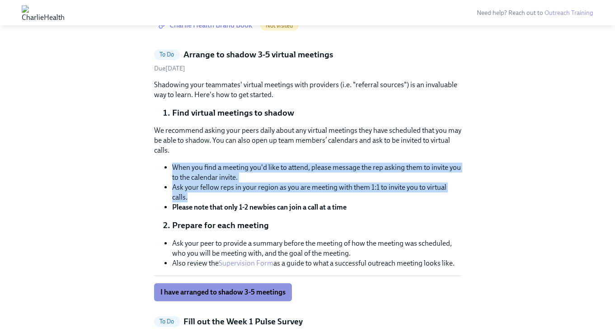  Describe the element at coordinates (317, 225) in the screenshot. I see `li: Prepare for each meeting` at that location.